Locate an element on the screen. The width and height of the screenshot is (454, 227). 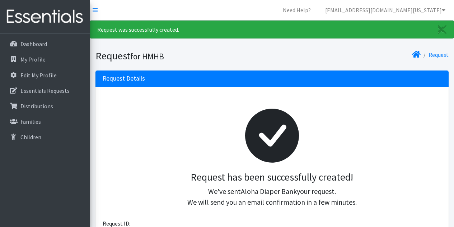
span: Request ID: is located at coordinates (116, 223).